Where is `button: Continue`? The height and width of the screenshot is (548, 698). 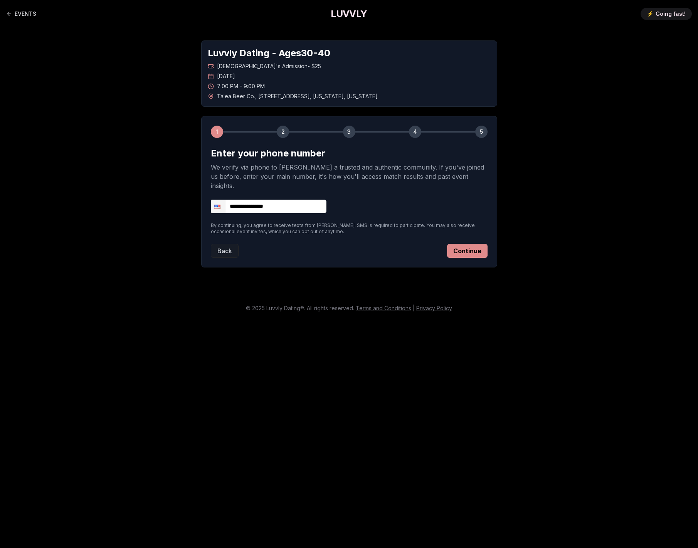 button: Continue is located at coordinates (467, 251).